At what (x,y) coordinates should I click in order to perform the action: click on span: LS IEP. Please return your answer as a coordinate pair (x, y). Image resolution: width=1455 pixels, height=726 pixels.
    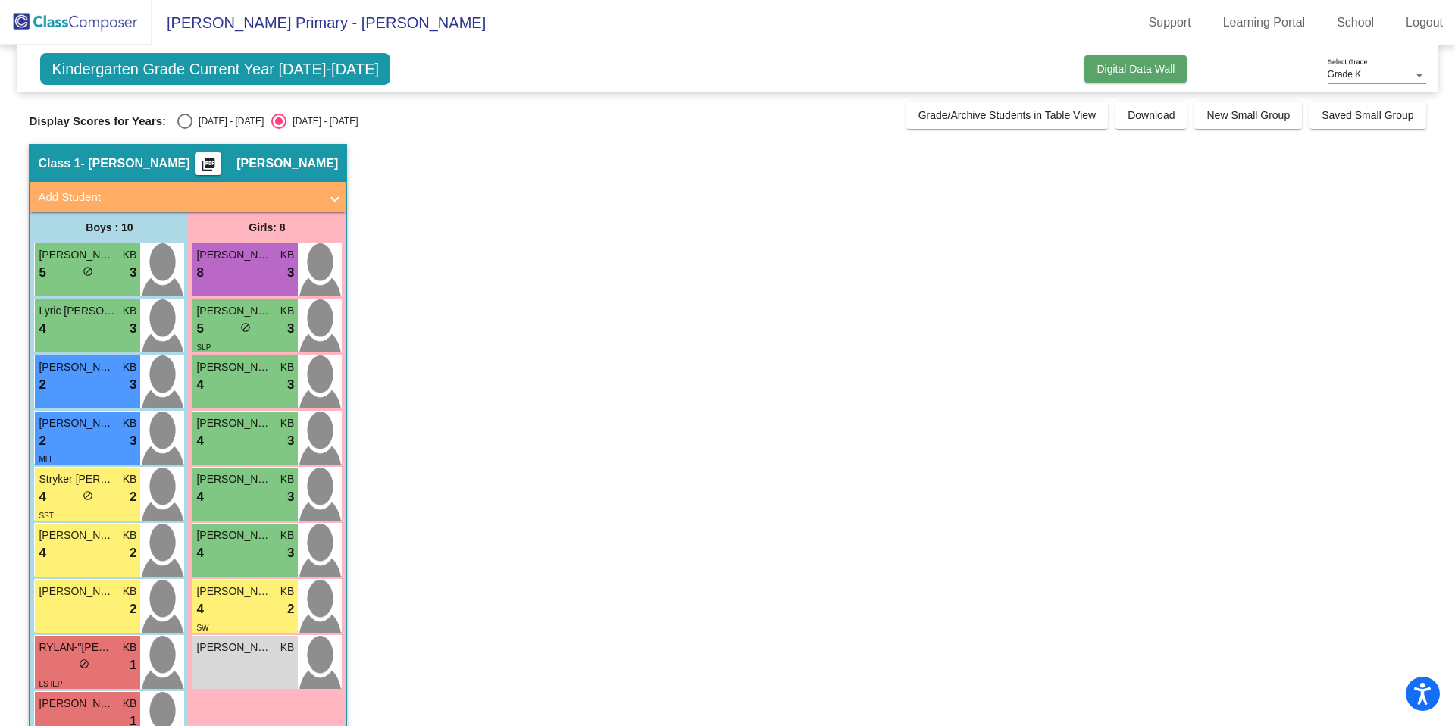
    Looking at the image, I should click on (50, 683).